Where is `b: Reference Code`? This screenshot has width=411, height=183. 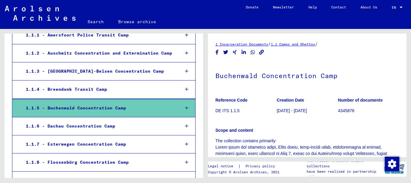
b: Reference Code is located at coordinates (232, 100).